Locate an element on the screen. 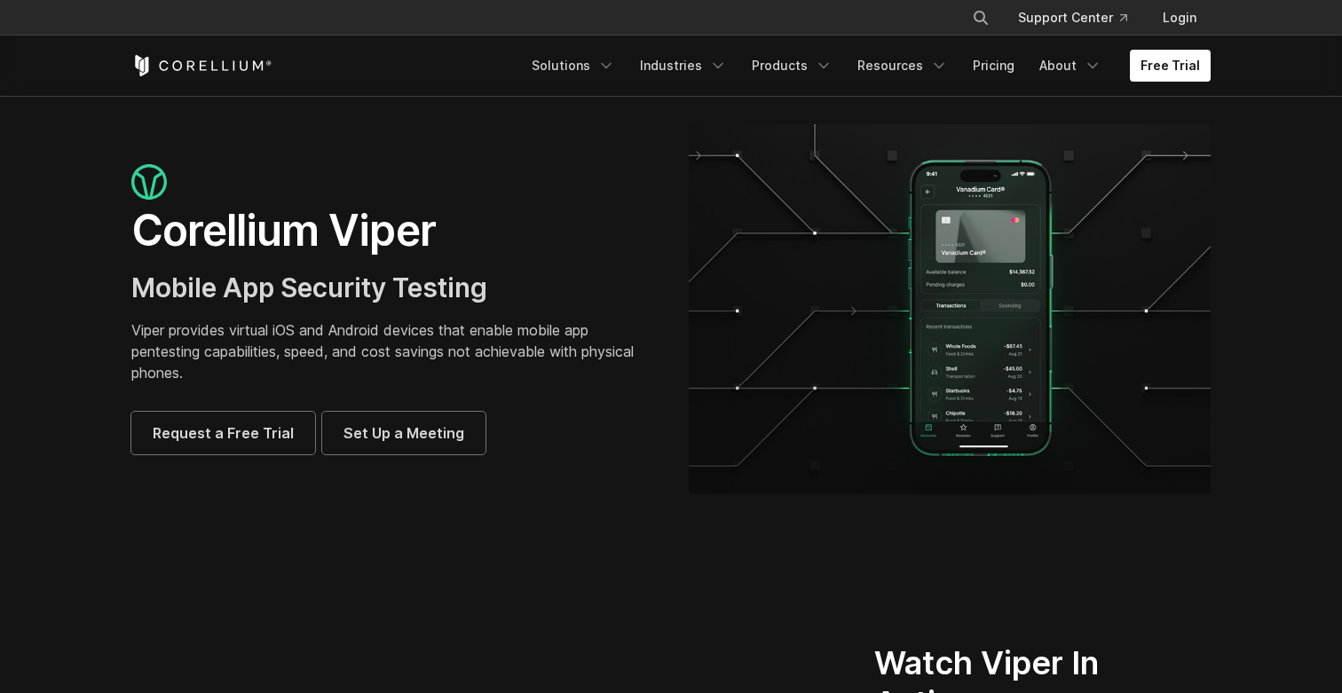 This screenshot has height=693, width=1342. button: Search is located at coordinates (981, 18).